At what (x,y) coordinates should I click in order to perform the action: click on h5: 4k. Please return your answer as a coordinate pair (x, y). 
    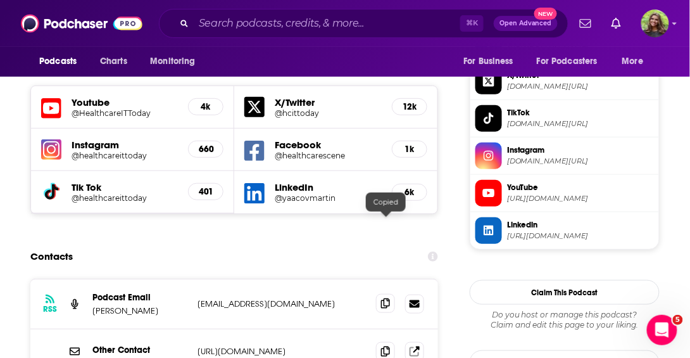
    Looking at the image, I should click on (206, 106).